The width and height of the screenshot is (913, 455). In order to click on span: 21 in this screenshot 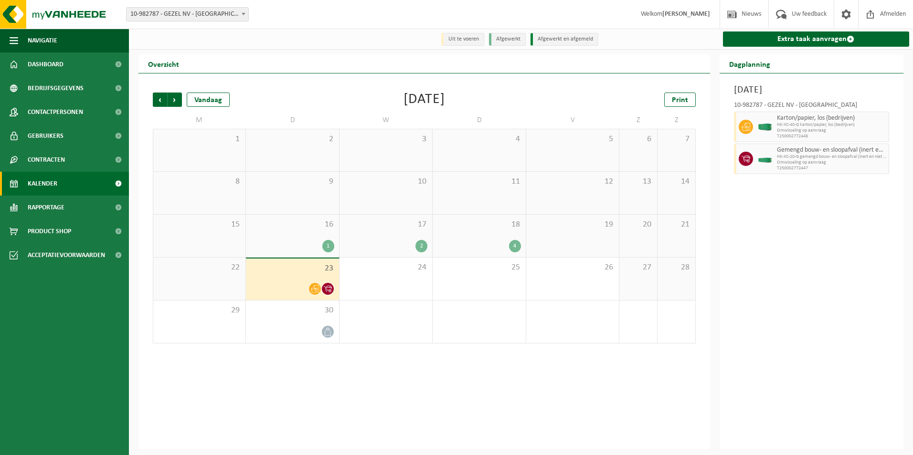, I will do `click(676, 225)`.